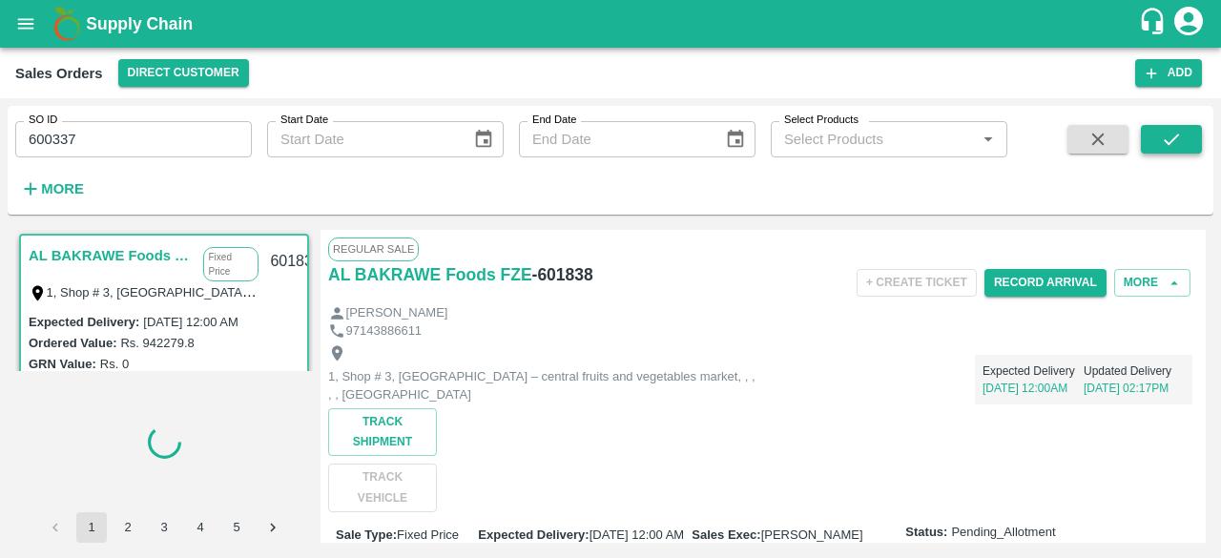 The height and width of the screenshot is (558, 1221). I want to click on label: End Date, so click(554, 120).